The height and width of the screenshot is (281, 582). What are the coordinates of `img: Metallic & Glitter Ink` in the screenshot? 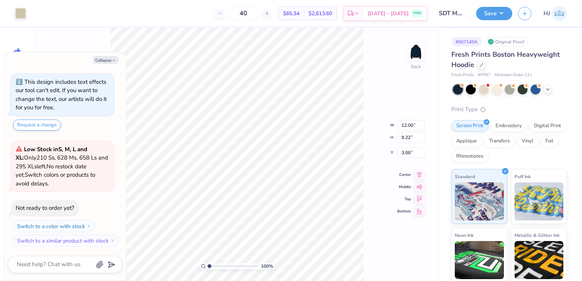 It's located at (539, 260).